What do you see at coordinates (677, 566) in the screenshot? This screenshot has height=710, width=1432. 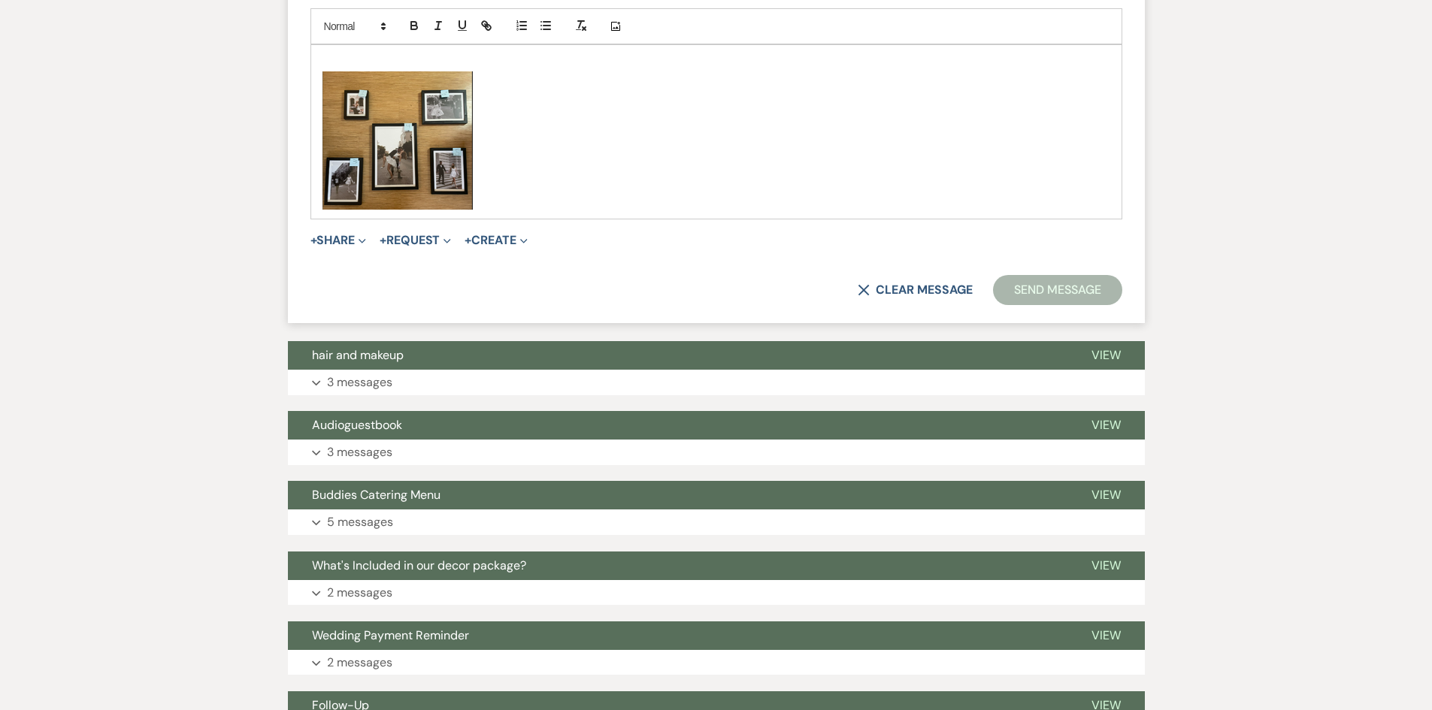 I see `button: What's Included in our decor package?` at bounding box center [677, 566].